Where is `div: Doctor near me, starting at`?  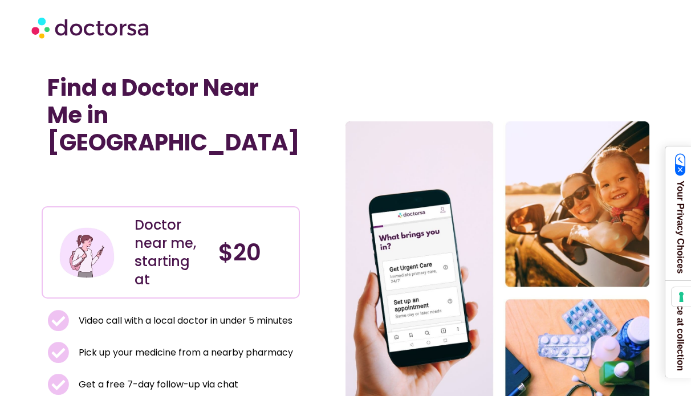
div: Doctor near me, starting at is located at coordinates (171, 253).